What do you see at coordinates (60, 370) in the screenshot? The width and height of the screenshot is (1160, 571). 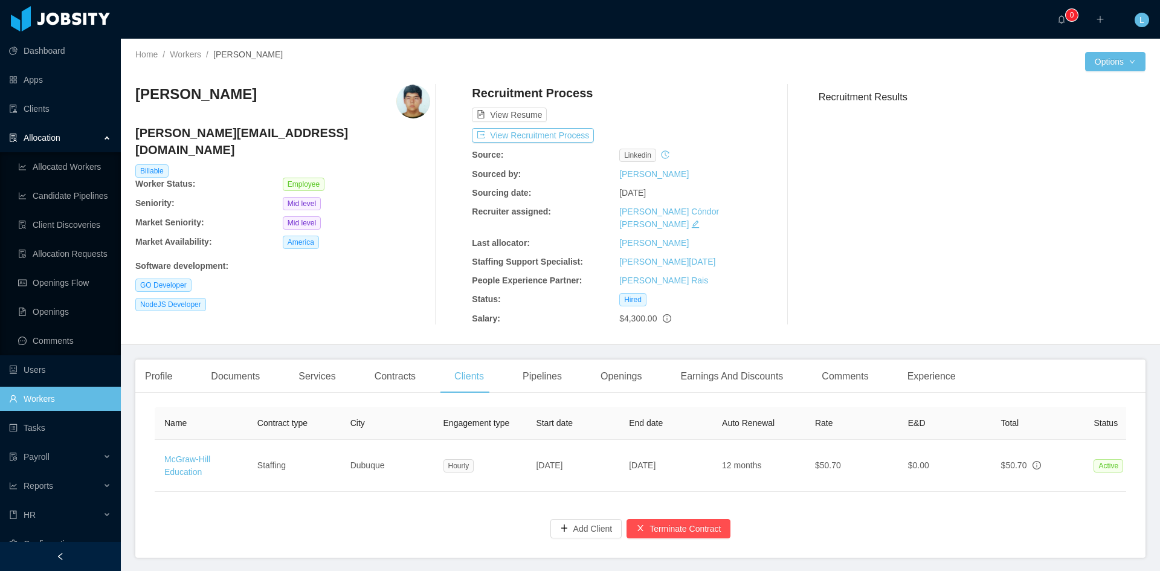 I see `a: icon: robotUsers` at bounding box center [60, 370].